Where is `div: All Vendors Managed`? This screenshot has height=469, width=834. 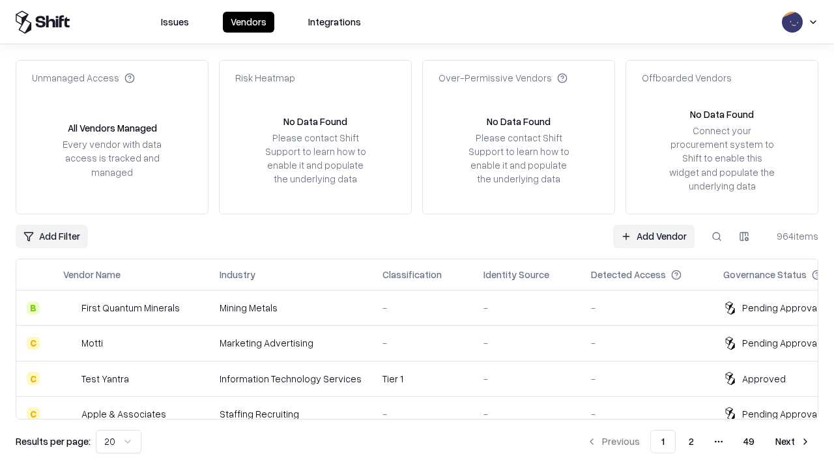 div: All Vendors Managed is located at coordinates (112, 128).